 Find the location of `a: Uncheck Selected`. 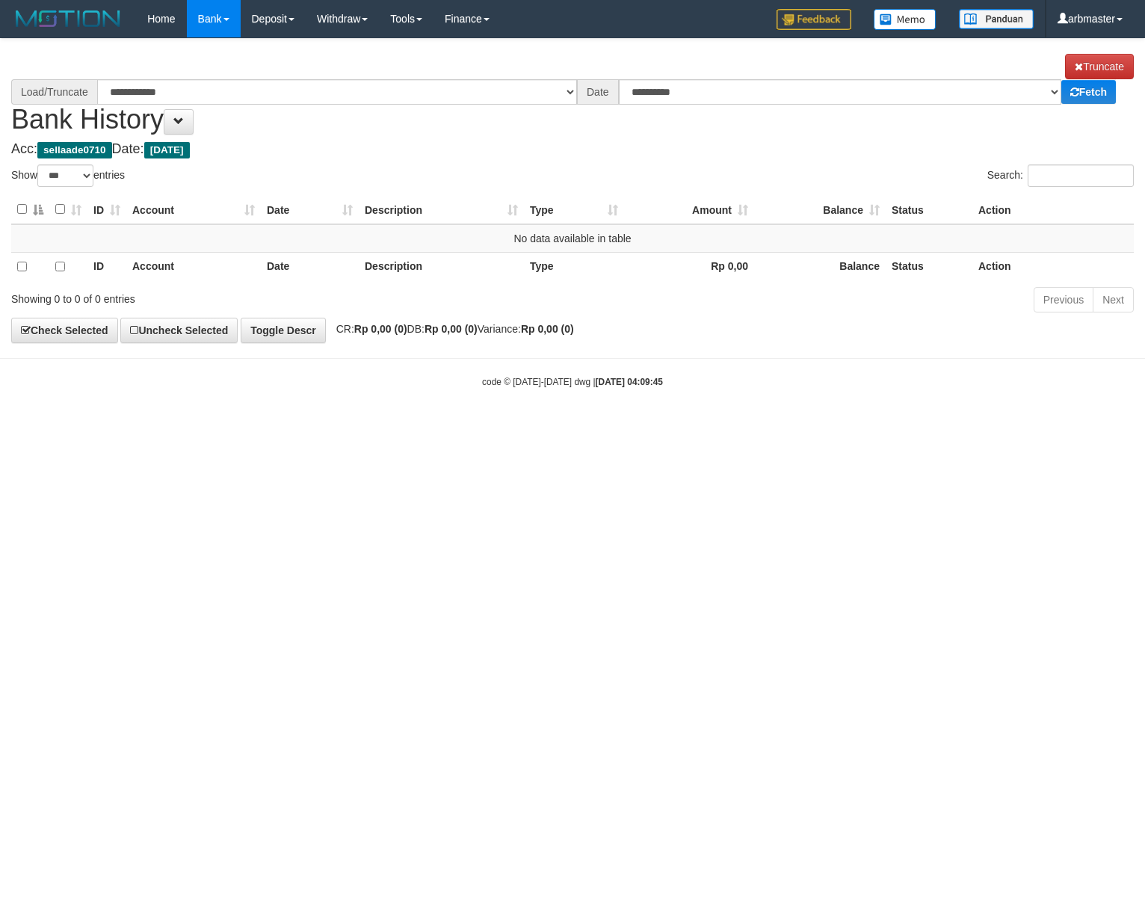

a: Uncheck Selected is located at coordinates (179, 330).